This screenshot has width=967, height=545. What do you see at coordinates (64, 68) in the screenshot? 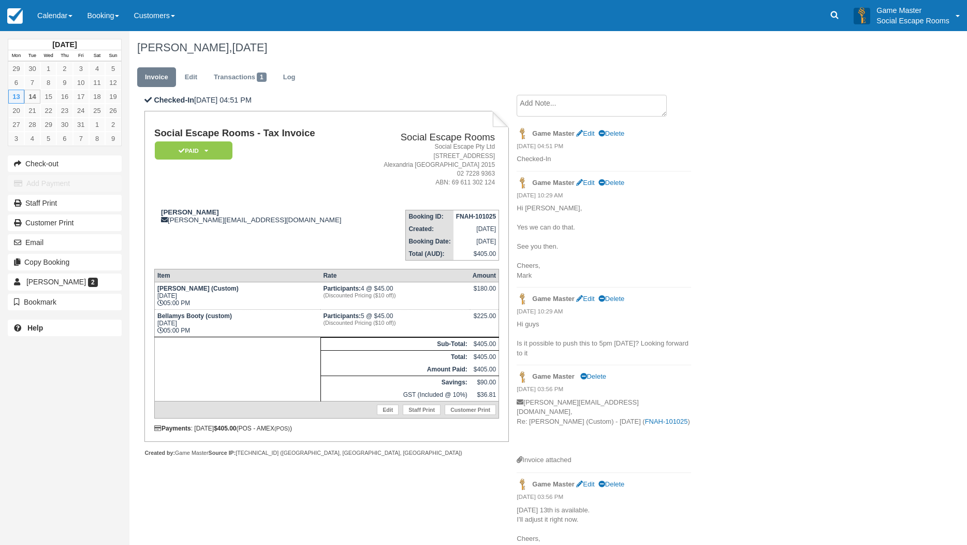
I see `a: 2` at bounding box center [64, 68].